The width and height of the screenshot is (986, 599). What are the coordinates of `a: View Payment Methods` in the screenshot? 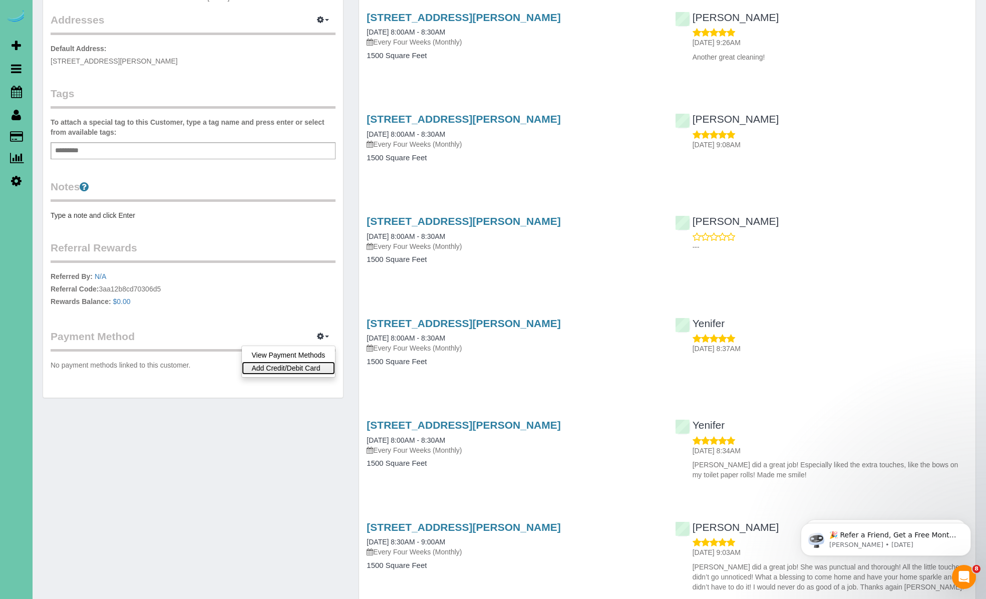 It's located at (288, 355).